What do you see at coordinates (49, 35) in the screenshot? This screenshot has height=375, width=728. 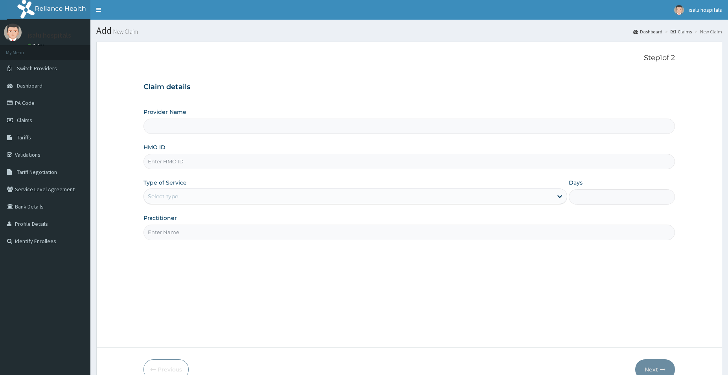 I see `p: isalu hospitals` at bounding box center [49, 35].